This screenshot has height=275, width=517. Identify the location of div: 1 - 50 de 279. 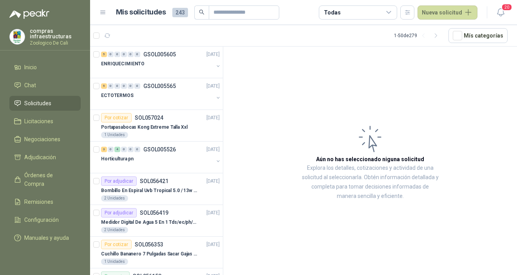
(418, 36).